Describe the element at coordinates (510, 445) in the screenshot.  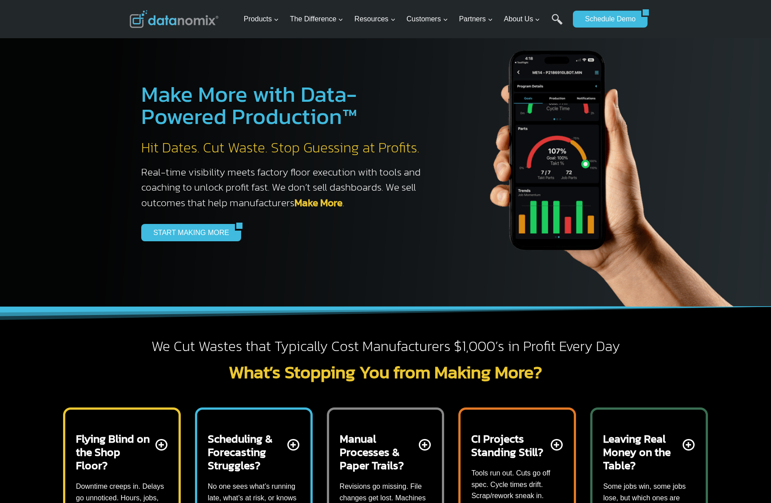
I see `h2: CI Projects Standing Still?` at that location.